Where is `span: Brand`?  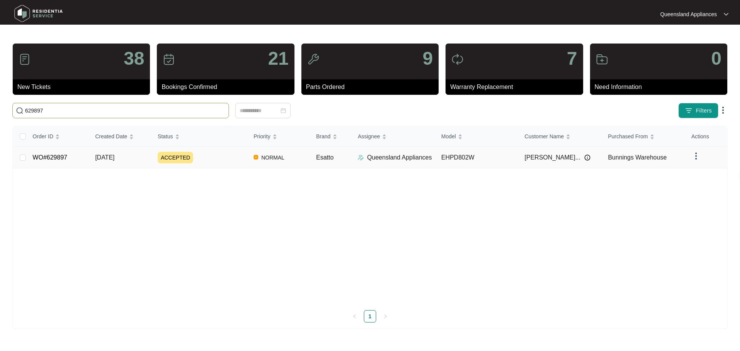
span: Brand is located at coordinates (323, 137).